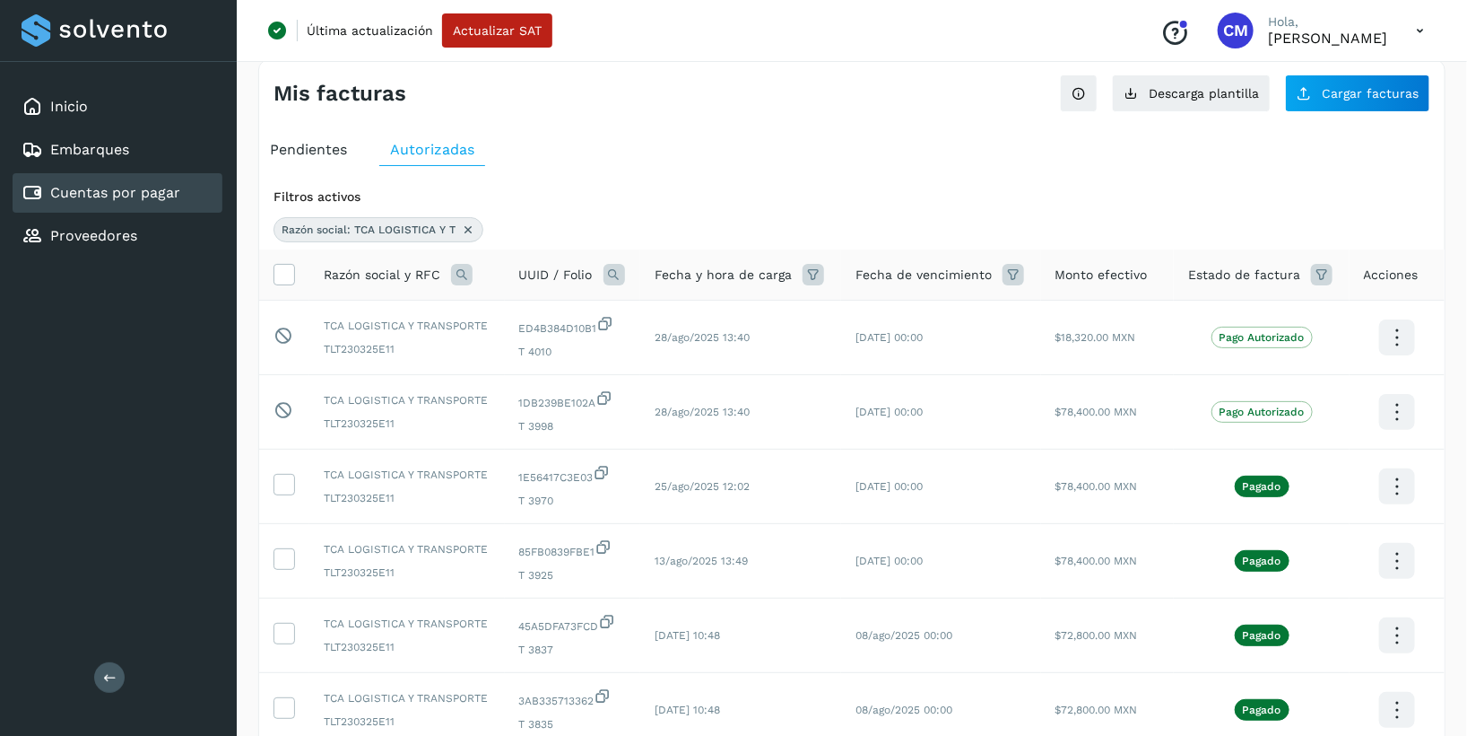 This screenshot has height=736, width=1467. Describe the element at coordinates (90, 149) in the screenshot. I see `a: Embarques` at that location.